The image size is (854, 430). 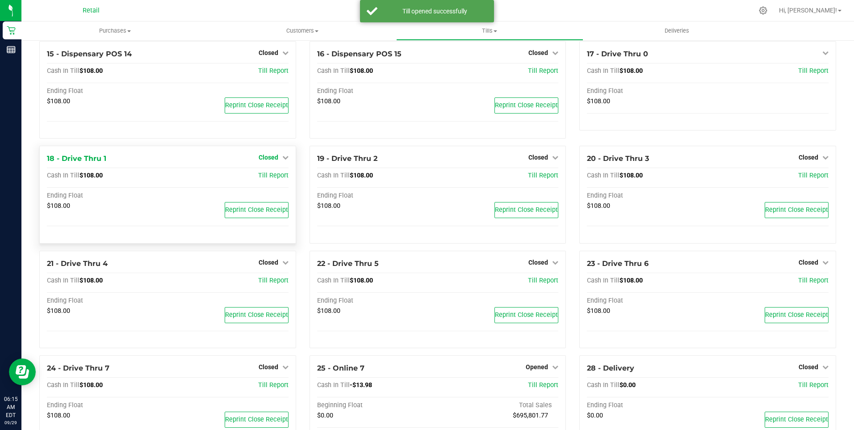 What do you see at coordinates (618, 263) in the screenshot?
I see `span: 23 - Drive Thru 6` at bounding box center [618, 263].